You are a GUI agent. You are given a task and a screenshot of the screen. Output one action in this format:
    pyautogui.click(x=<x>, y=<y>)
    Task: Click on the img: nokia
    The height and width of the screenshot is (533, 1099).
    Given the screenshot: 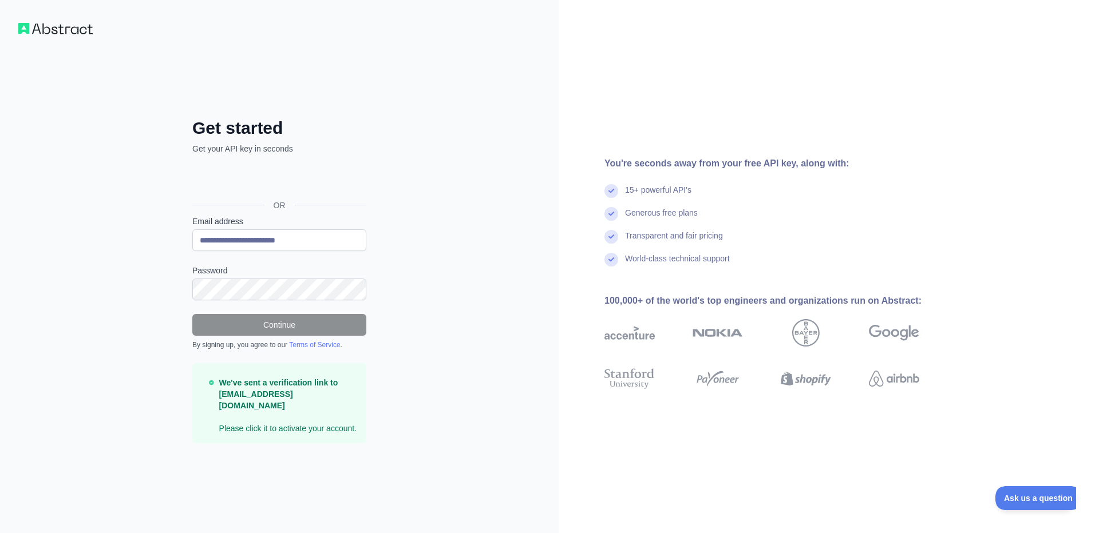 What is the action you would take?
    pyautogui.click(x=718, y=333)
    